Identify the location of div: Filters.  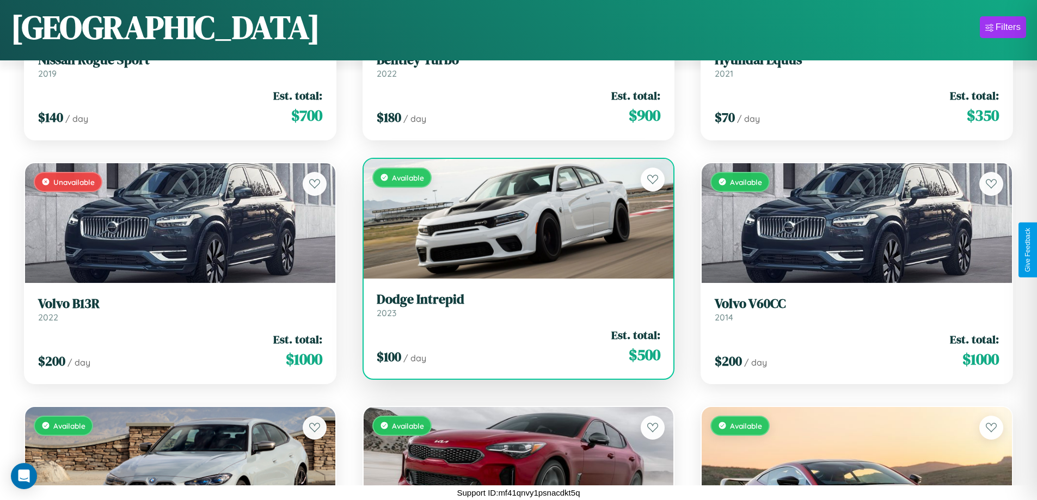
(1008, 27).